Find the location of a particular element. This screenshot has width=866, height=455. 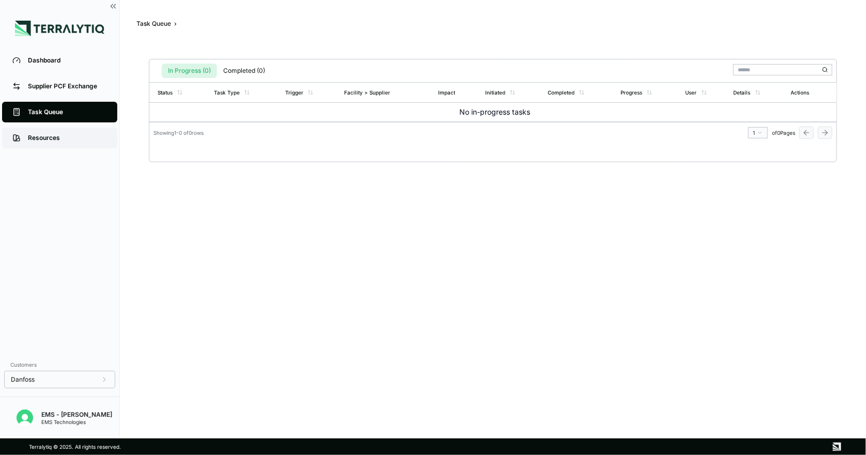

div: Impact is located at coordinates (446, 92).